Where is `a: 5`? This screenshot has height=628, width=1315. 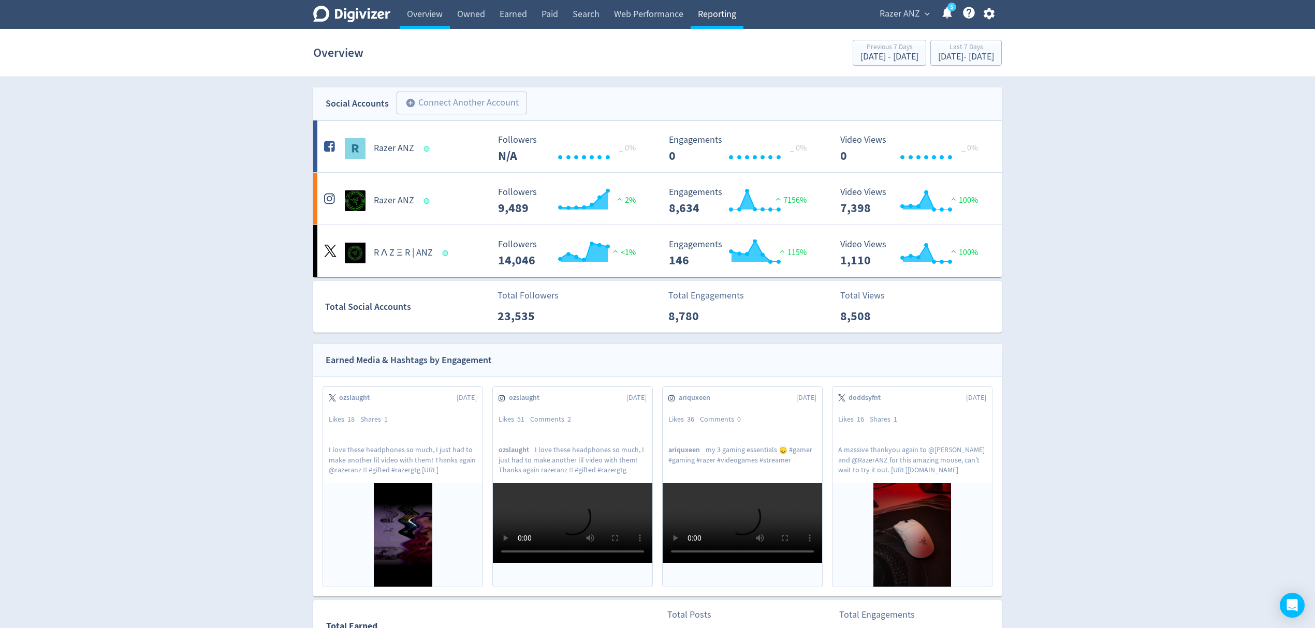 a: 5 is located at coordinates (951, 7).